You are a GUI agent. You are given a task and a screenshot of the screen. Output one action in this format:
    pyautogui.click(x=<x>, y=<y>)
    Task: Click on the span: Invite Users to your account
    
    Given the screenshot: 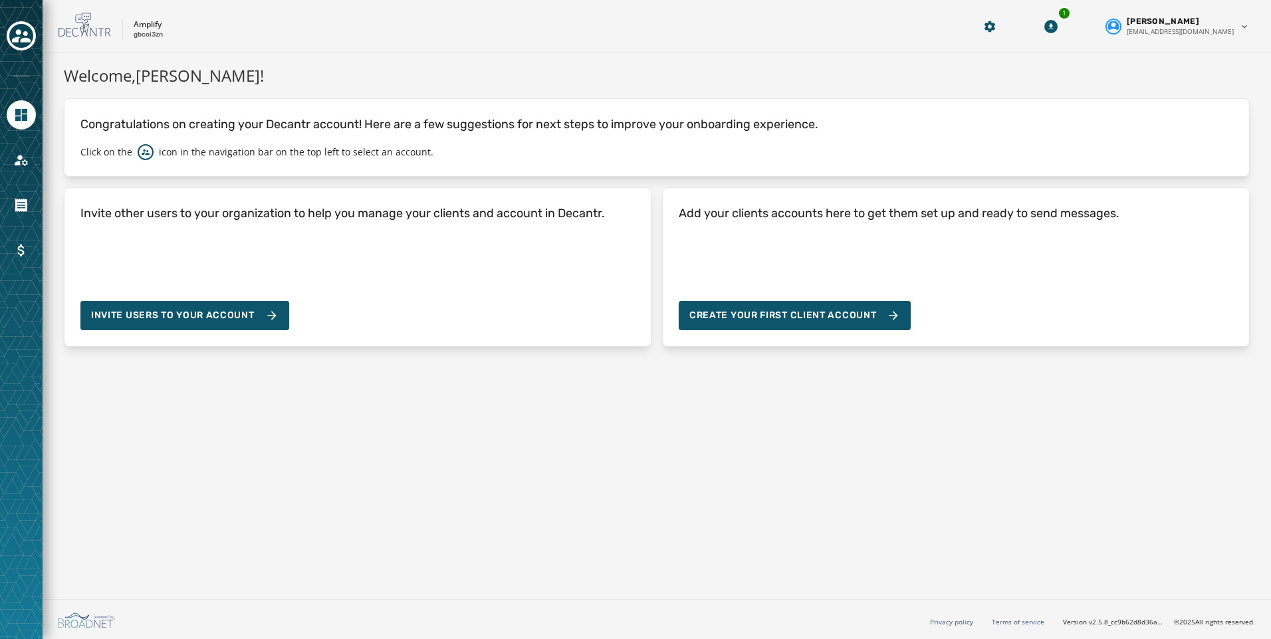 What is the action you would take?
    pyautogui.click(x=173, y=316)
    